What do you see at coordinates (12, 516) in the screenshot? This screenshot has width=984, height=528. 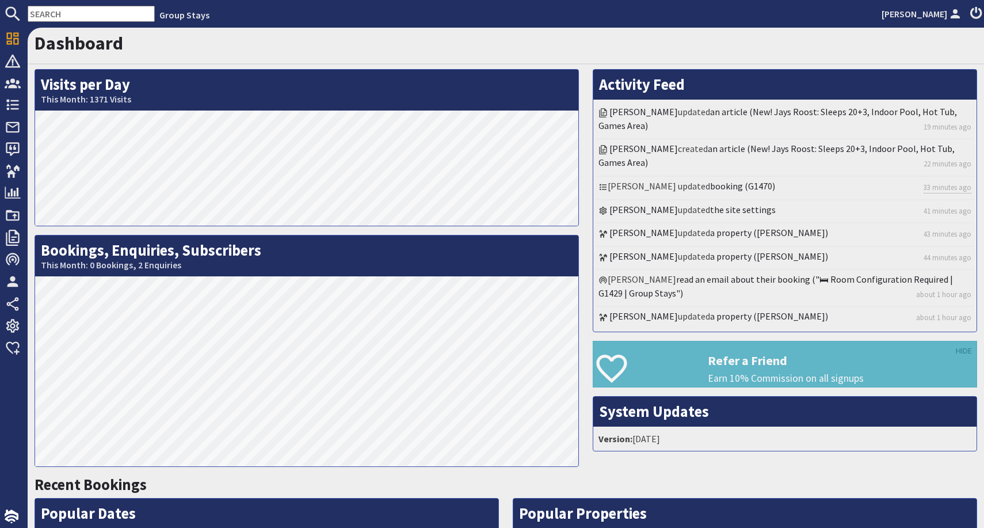 I see `img: staytech_i_w-64f4e8e9ee0a9c174fd5317b4b171b261742d2d393467e5bdba4413f4f884c10.svg` at bounding box center [12, 516].